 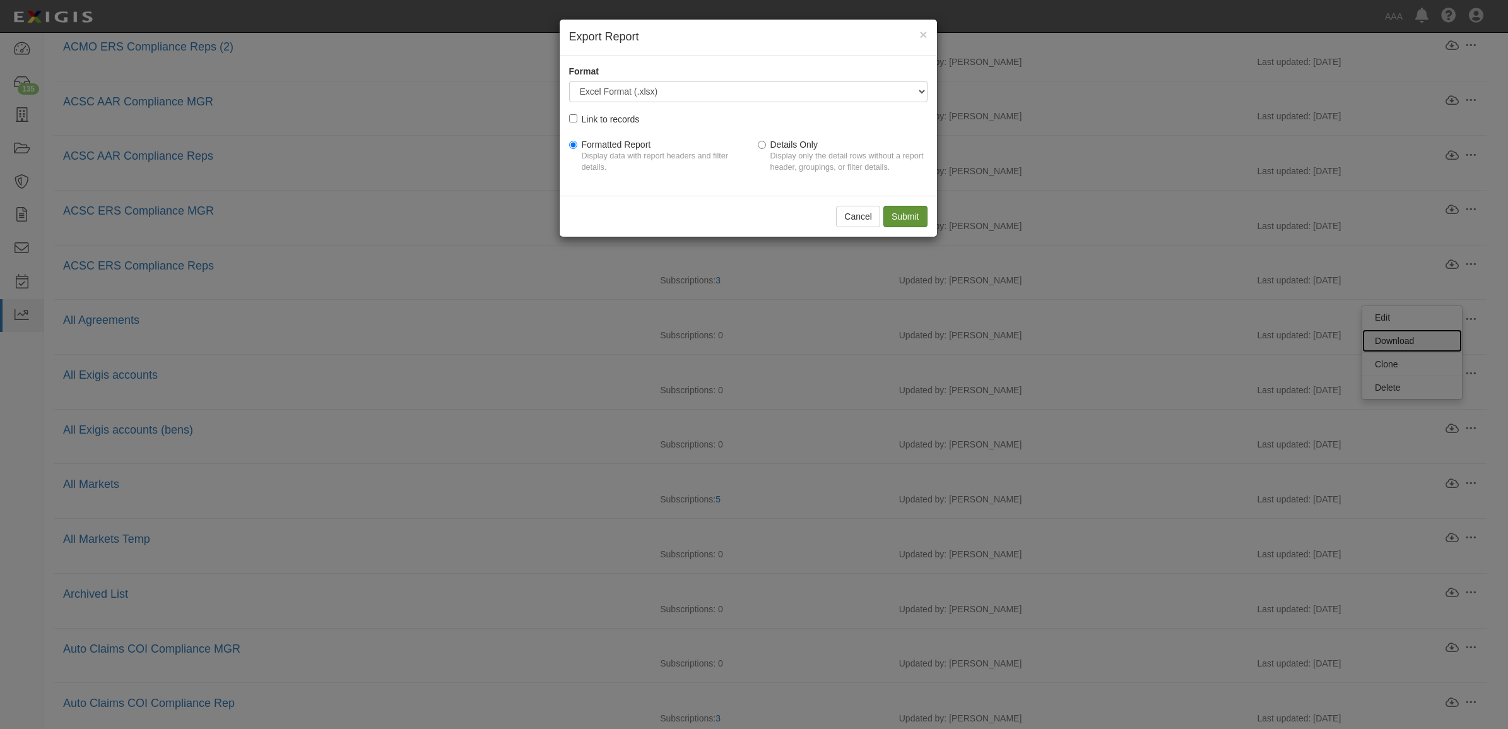 What do you see at coordinates (573, 145) in the screenshot?
I see `input: Formatted ReportDisplay data with report headers and filter details.` at bounding box center [573, 145].